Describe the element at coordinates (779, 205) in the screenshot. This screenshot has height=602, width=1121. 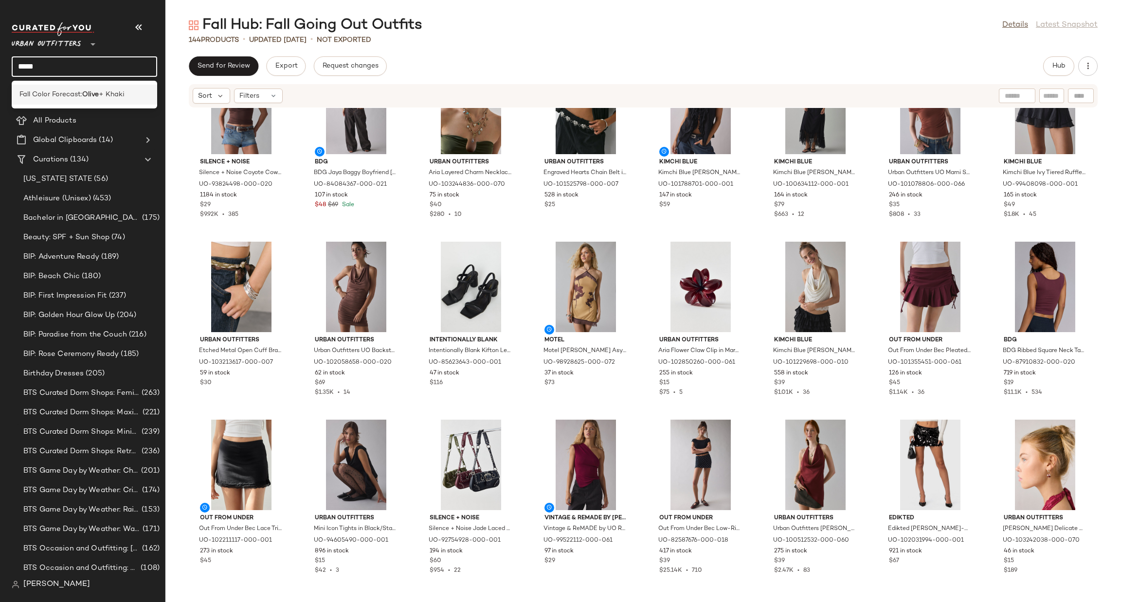
I see `span: $79` at that location.